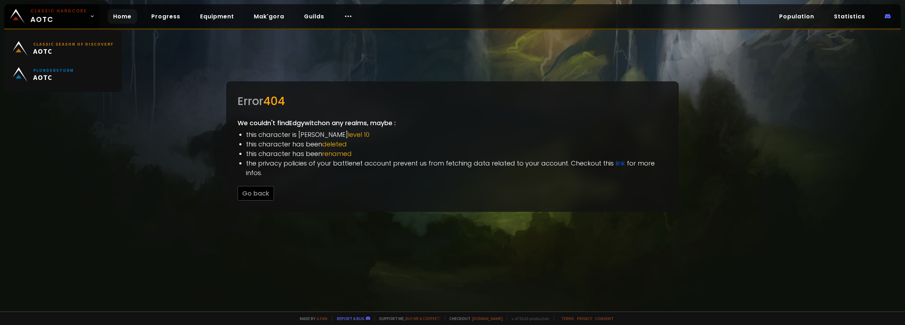  I want to click on a: a fan, so click(322, 318).